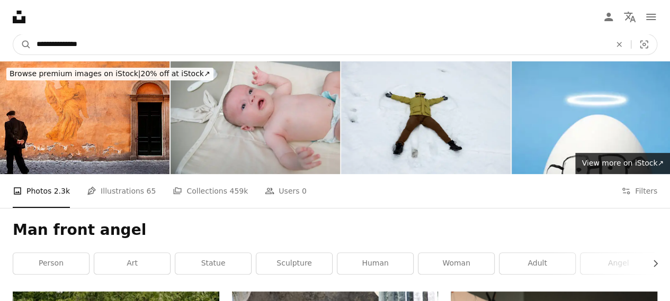  I want to click on button: Search Unsplash, so click(22, 44).